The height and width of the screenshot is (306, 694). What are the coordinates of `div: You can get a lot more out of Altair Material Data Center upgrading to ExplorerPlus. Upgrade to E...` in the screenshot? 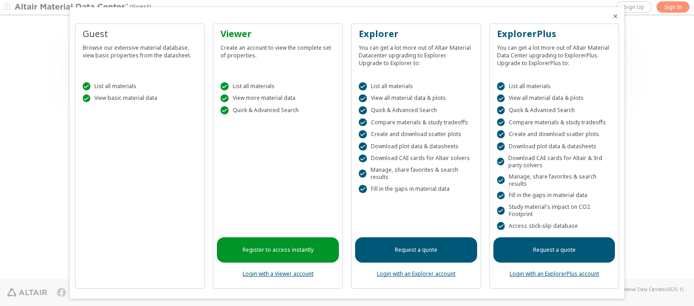 It's located at (555, 53).